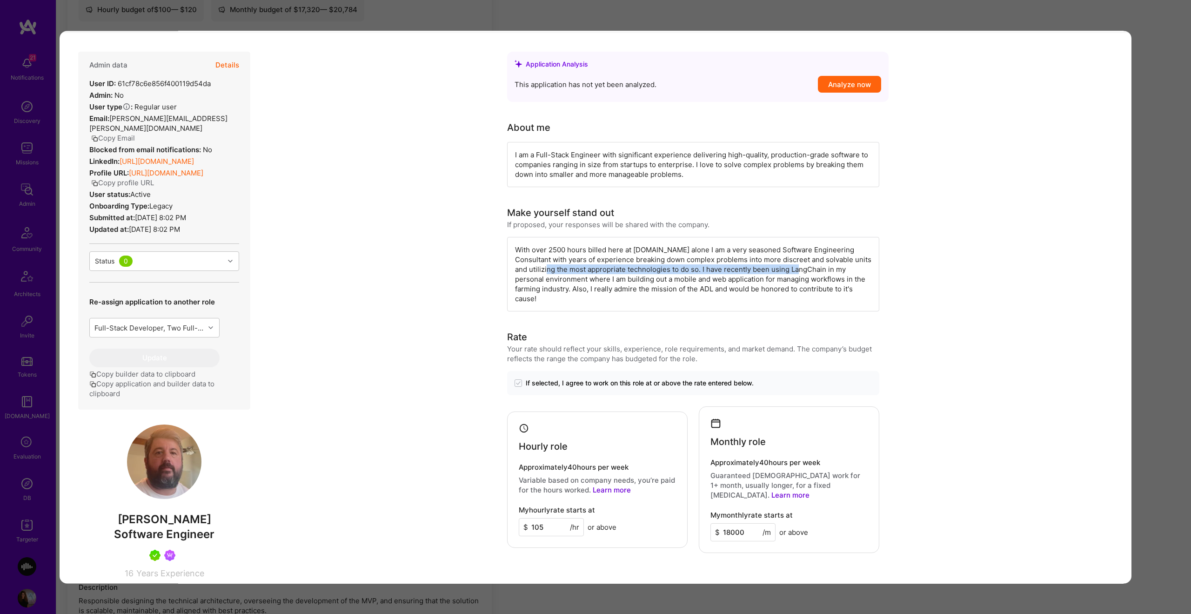 The width and height of the screenshot is (1191, 614). I want to click on div: Regular user, so click(133, 107).